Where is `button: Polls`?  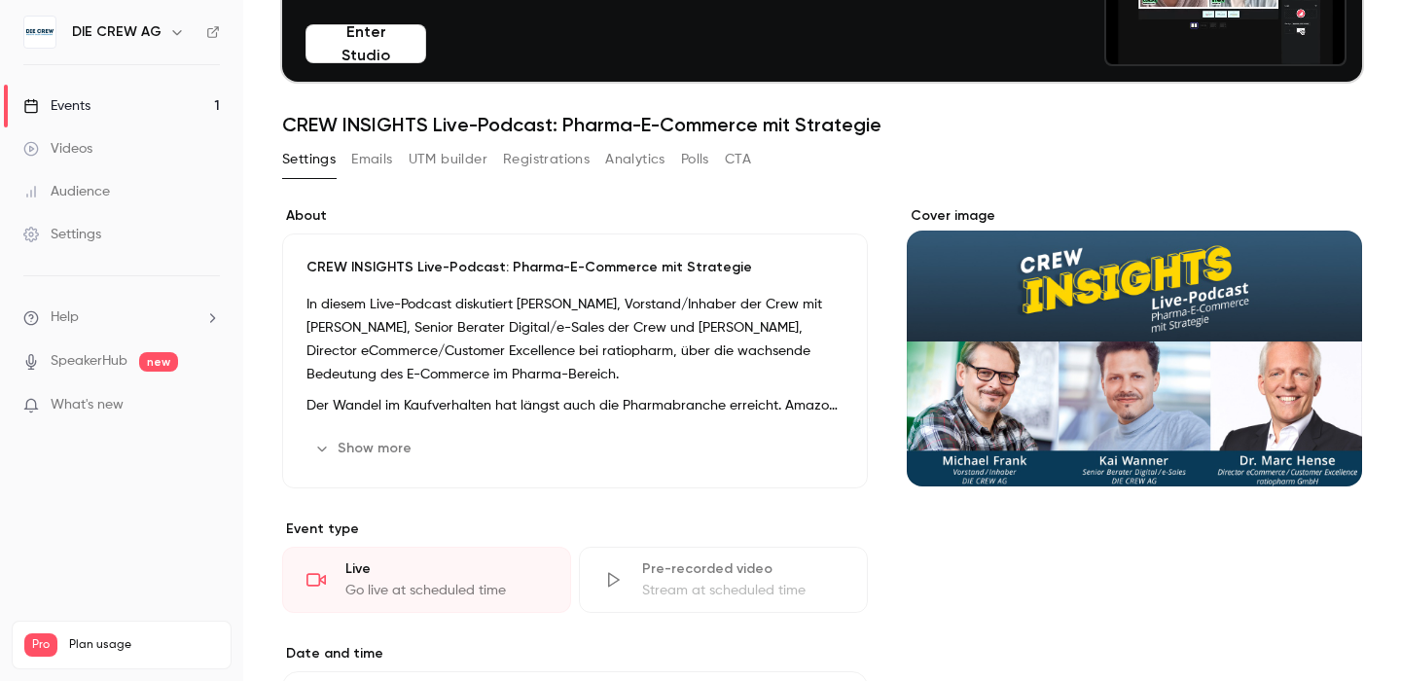
button: Polls is located at coordinates (694, 160).